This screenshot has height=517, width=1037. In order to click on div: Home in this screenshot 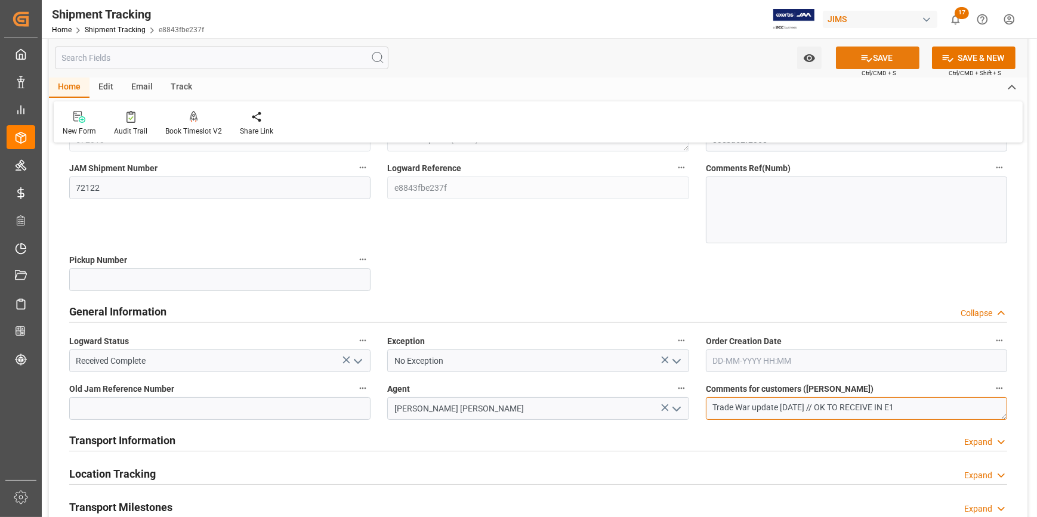, I will do `click(69, 88)`.